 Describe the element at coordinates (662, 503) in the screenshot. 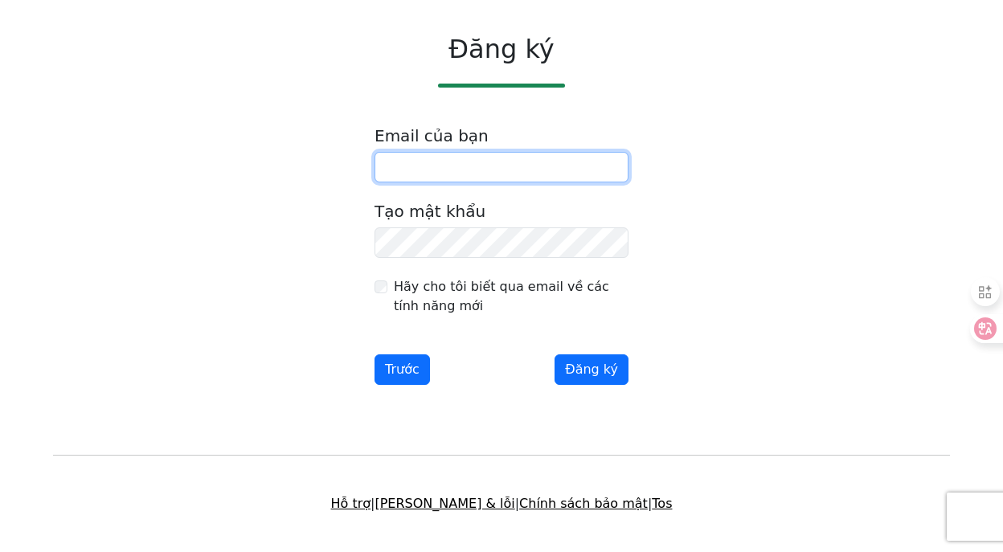

I see `a: Tos` at that location.